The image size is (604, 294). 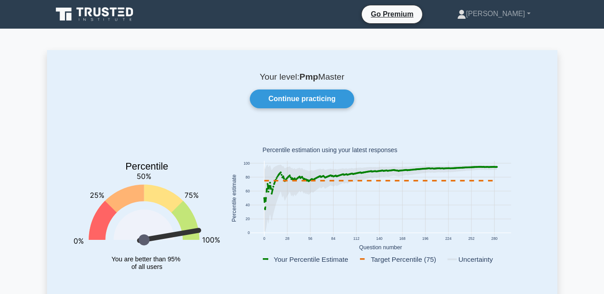 What do you see at coordinates (302, 99) in the screenshot?
I see `a: Continue practicing` at bounding box center [302, 99].